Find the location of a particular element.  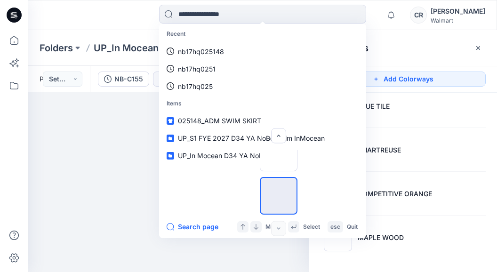

p: nb17hq025148 is located at coordinates (201, 51).